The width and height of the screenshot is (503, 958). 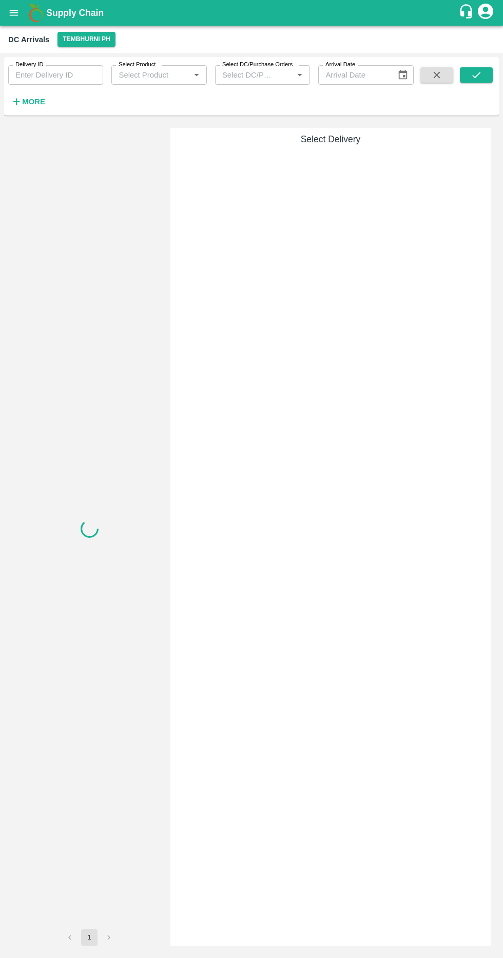 I want to click on div: customer-support, so click(x=467, y=13).